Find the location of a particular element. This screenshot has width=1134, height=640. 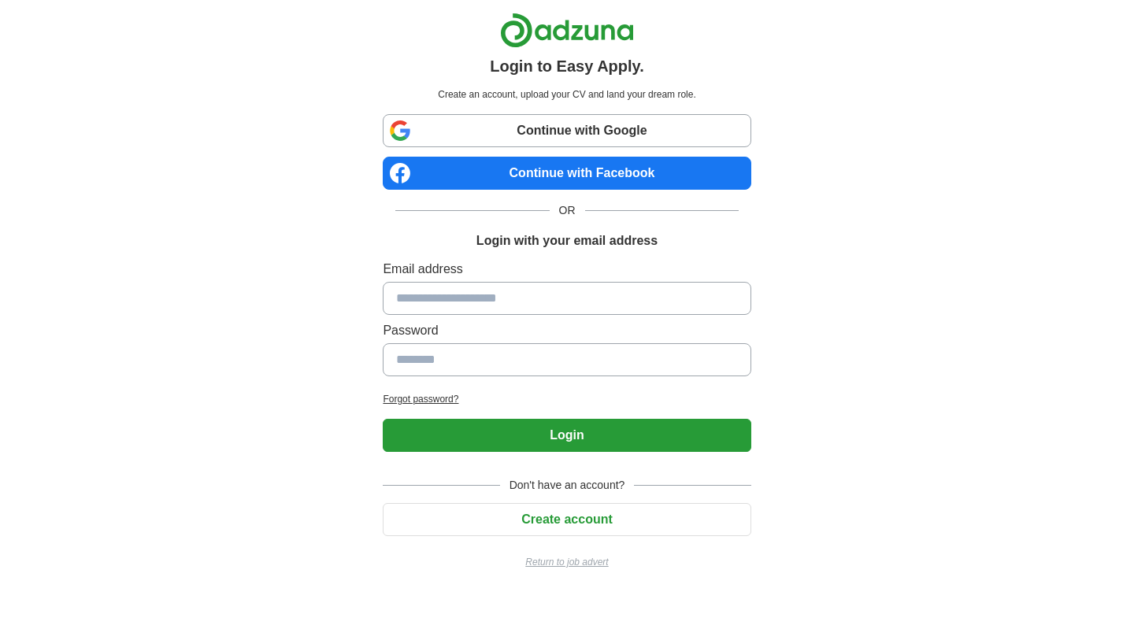

a: Continue with Facebook is located at coordinates (566, 173).